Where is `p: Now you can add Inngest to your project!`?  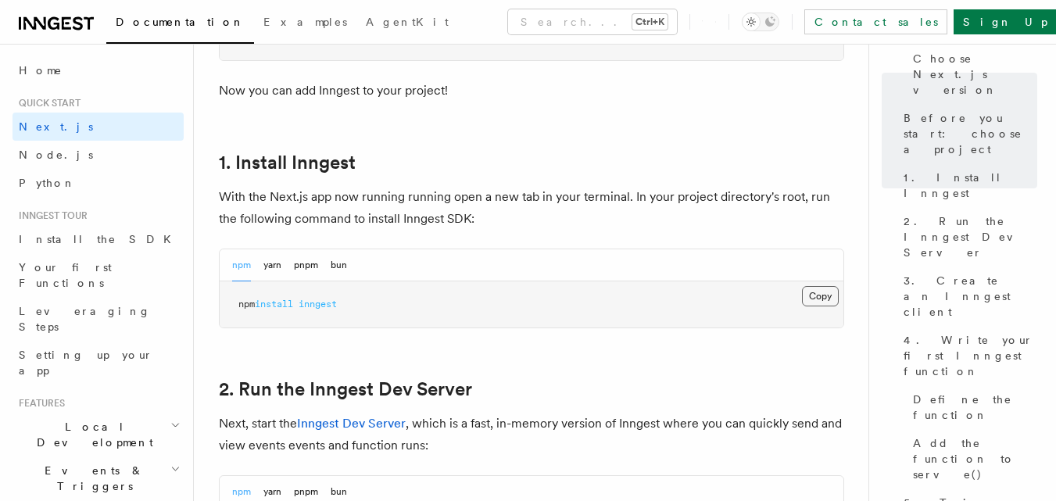 p: Now you can add Inngest to your project! is located at coordinates (531, 91).